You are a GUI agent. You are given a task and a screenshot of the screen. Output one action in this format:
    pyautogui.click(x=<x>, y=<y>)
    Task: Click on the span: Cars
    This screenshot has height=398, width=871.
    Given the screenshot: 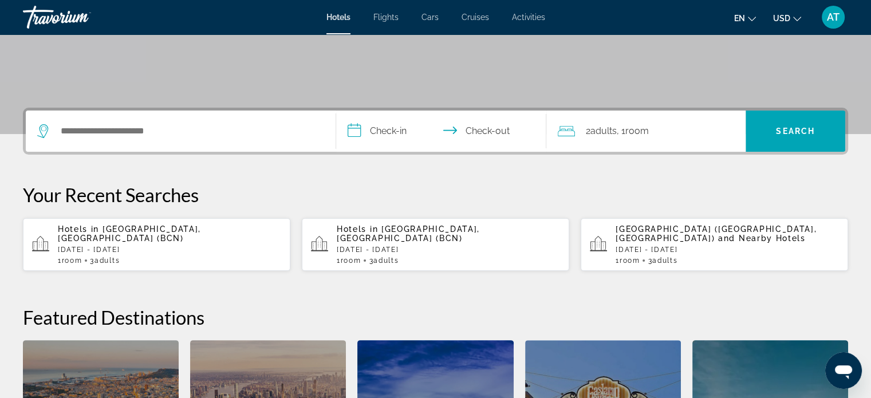 What is the action you would take?
    pyautogui.click(x=430, y=17)
    